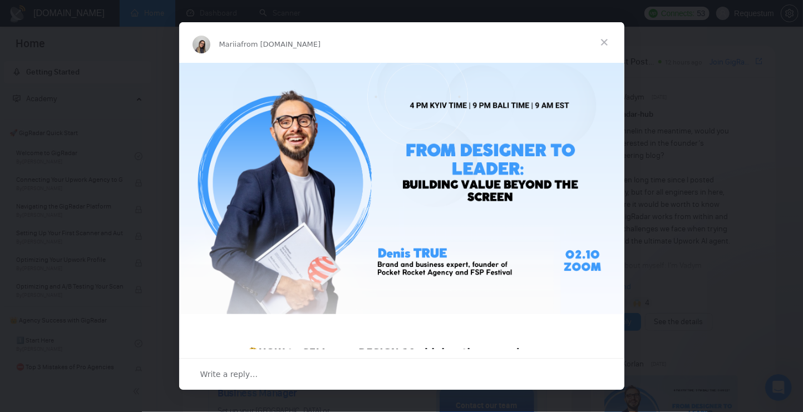  I want to click on div: Open conversation and reply, so click(402, 374).